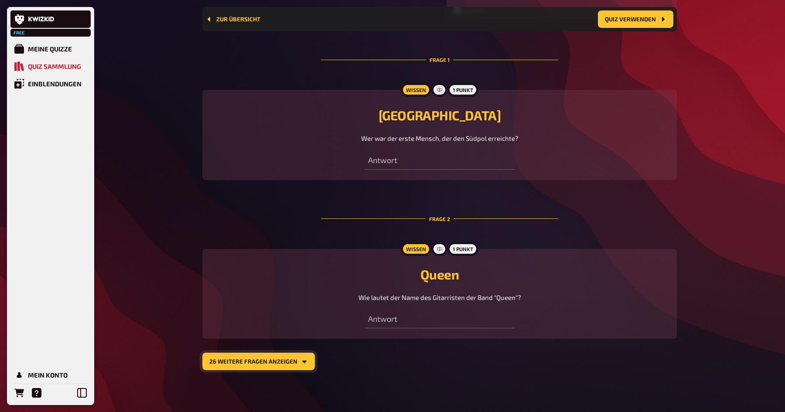  Describe the element at coordinates (55, 66) in the screenshot. I see `div: Quiz Sammlung` at that location.